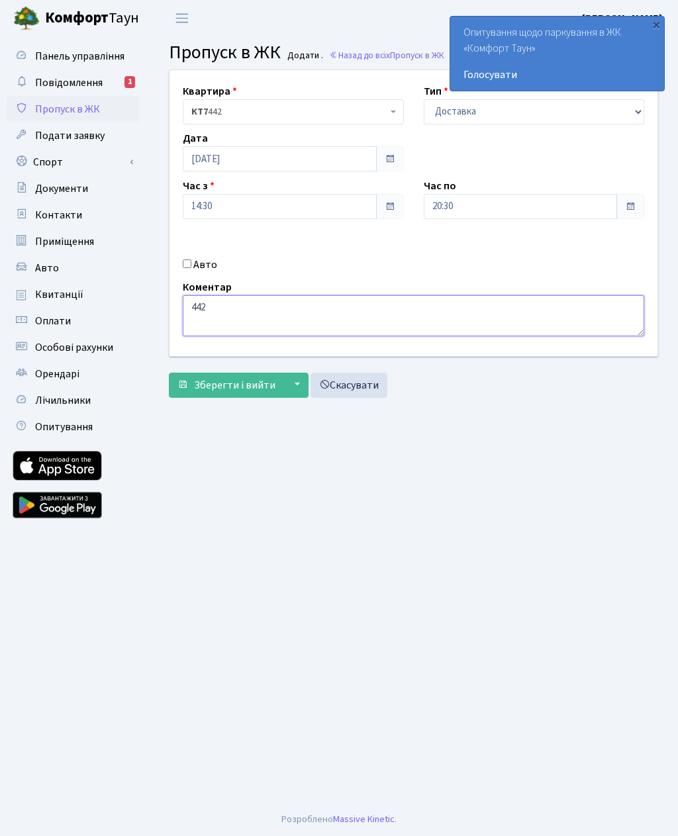 This screenshot has width=678, height=836. I want to click on span: Оплати, so click(53, 321).